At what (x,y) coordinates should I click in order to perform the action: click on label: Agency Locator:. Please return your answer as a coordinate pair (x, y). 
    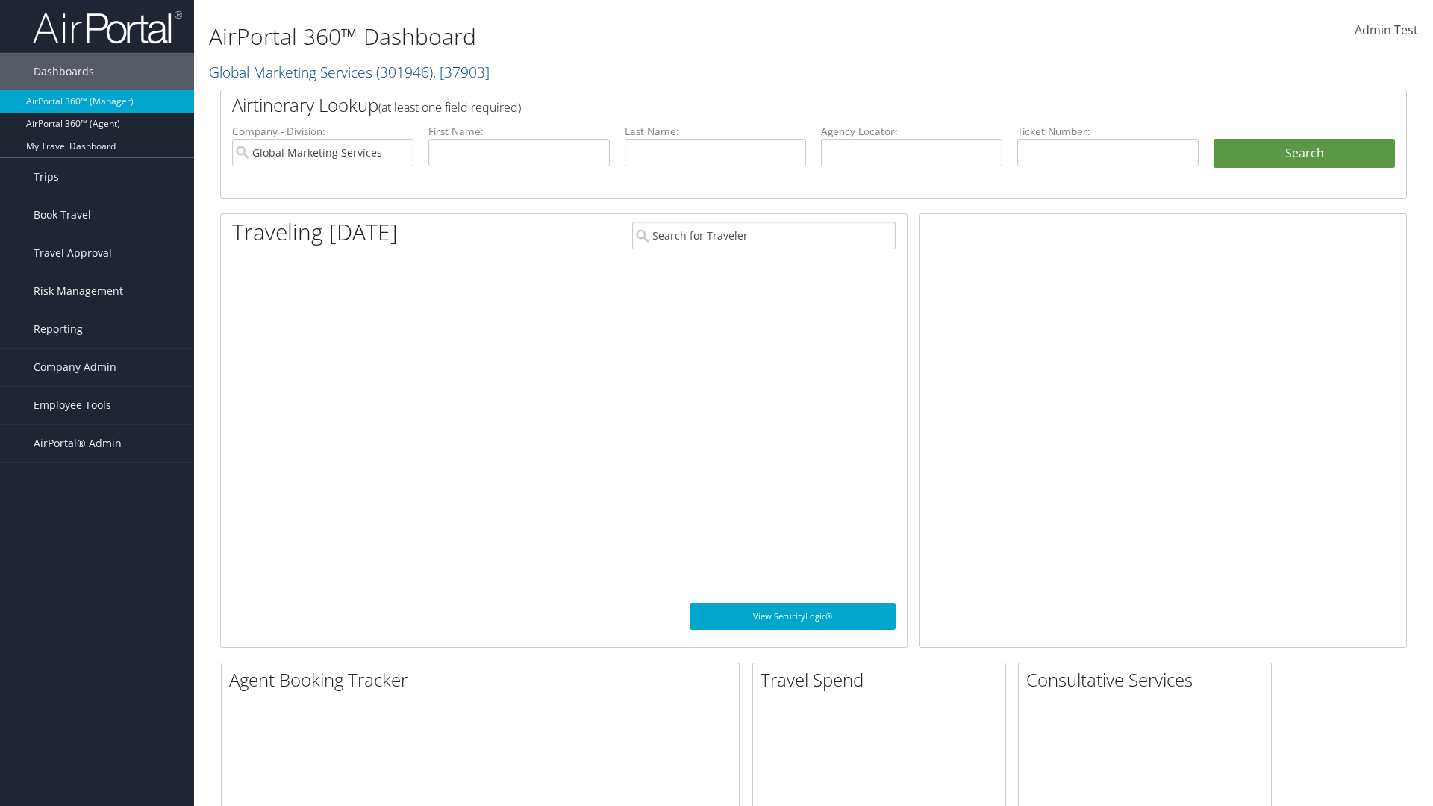
    Looking at the image, I should click on (911, 131).